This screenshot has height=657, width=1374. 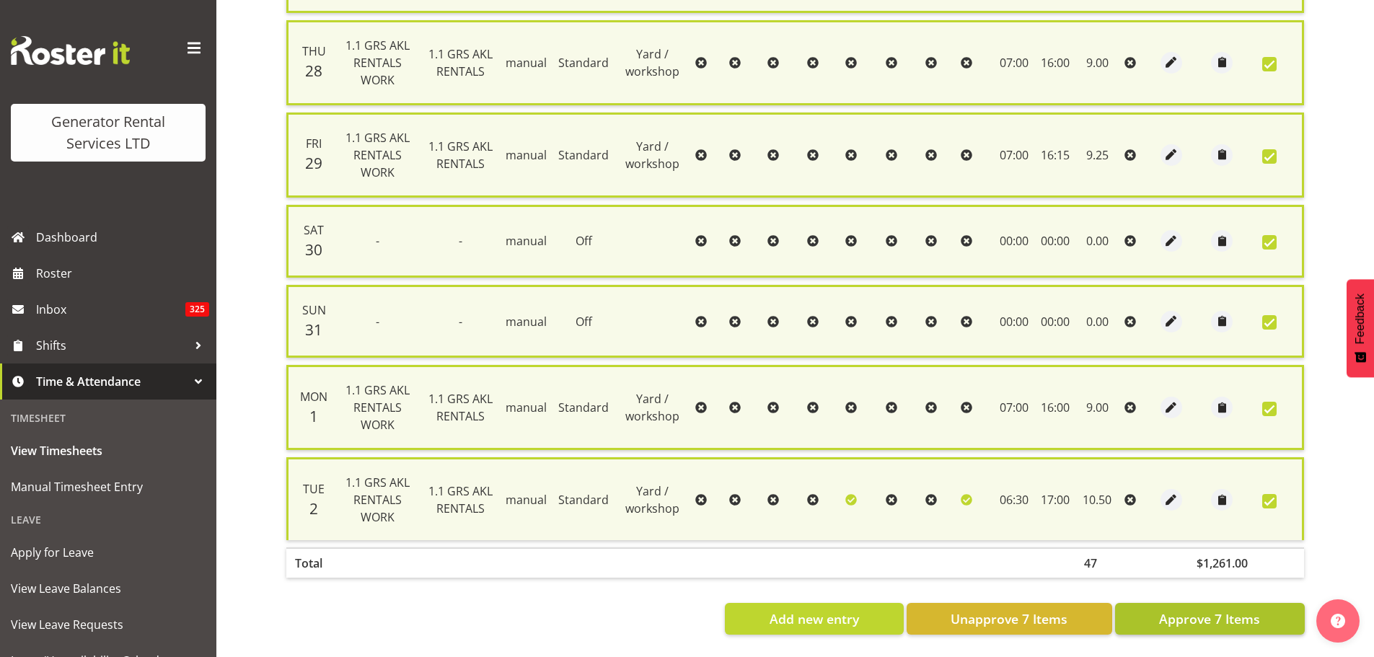 What do you see at coordinates (1055, 155) in the screenshot?
I see `td: 16:15` at bounding box center [1055, 155].